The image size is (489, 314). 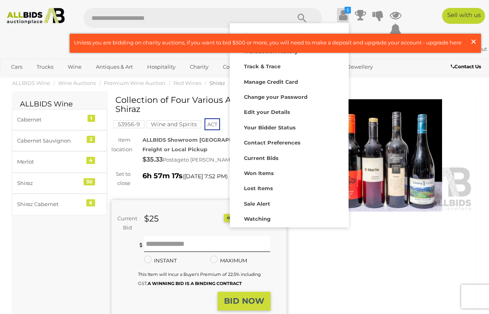 What do you see at coordinates (200, 105) in the screenshot?
I see `h1: Collection of Four Various Australian Shiraz` at bounding box center [200, 105].